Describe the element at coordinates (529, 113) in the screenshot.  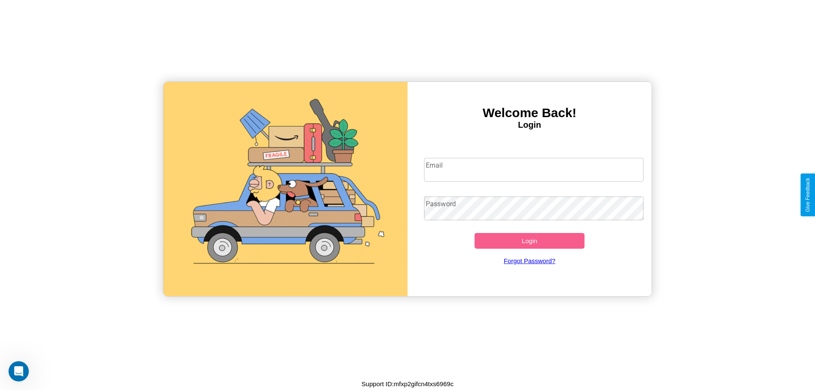
I see `h3: Welcome Back!` at that location.